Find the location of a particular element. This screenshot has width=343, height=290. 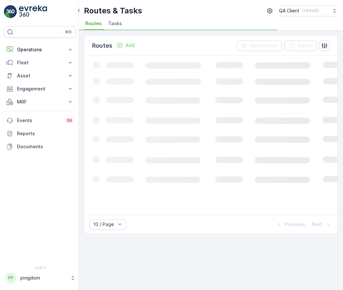

button: Export is located at coordinates (301, 46).